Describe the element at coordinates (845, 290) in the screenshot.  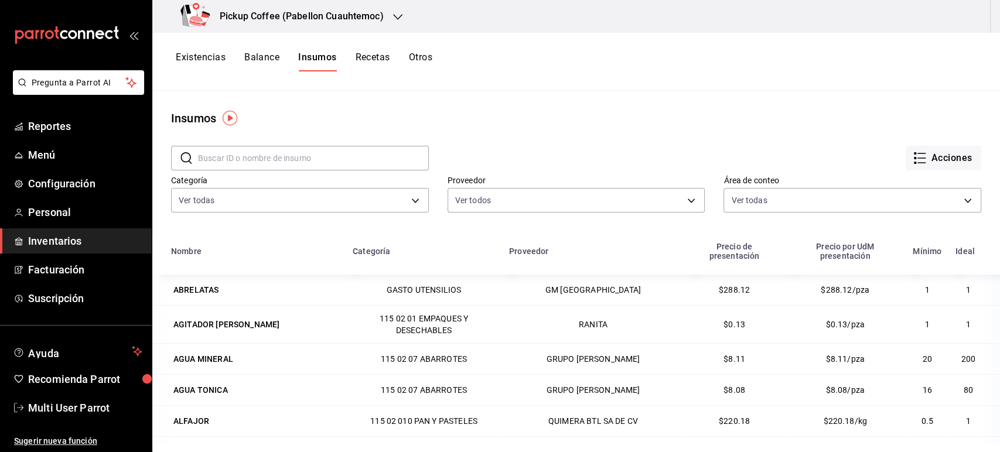
I see `span: $288.12/pza` at that location.